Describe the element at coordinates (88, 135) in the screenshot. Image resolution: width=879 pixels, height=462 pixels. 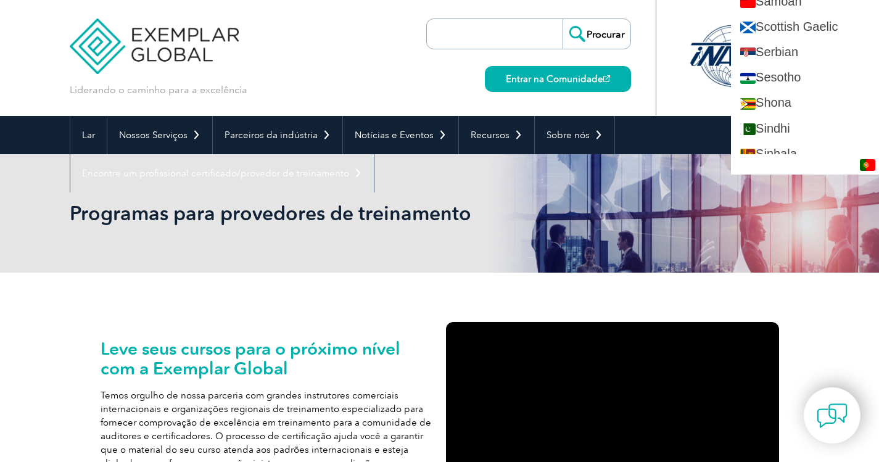
I see `a: Lar` at that location.